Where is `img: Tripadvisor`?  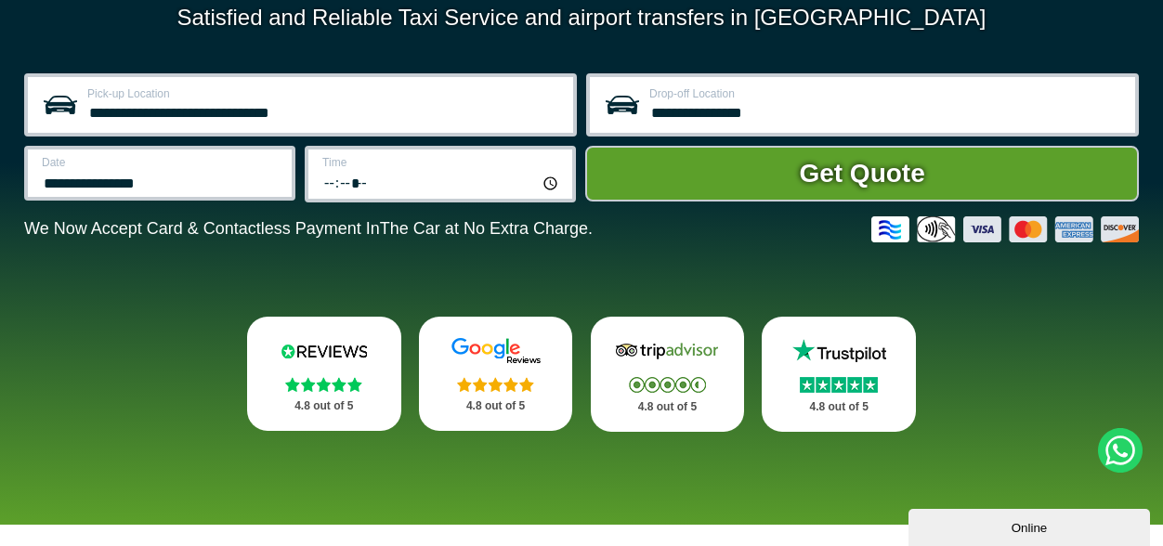
img: Tripadvisor is located at coordinates (667, 351).